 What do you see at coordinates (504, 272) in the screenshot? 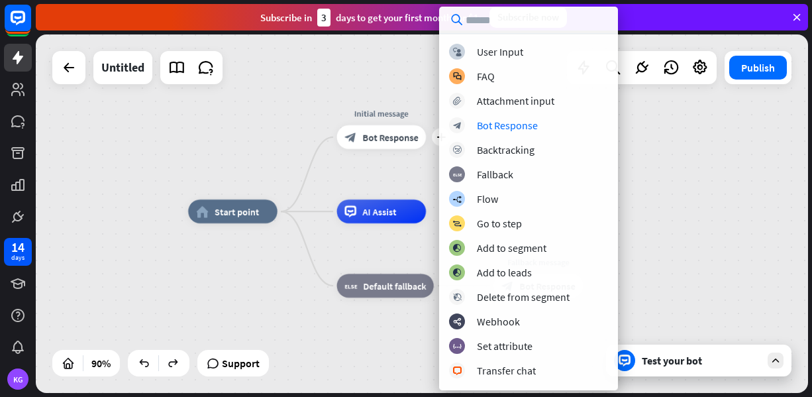
I see `div: Add to leads` at bounding box center [504, 272].